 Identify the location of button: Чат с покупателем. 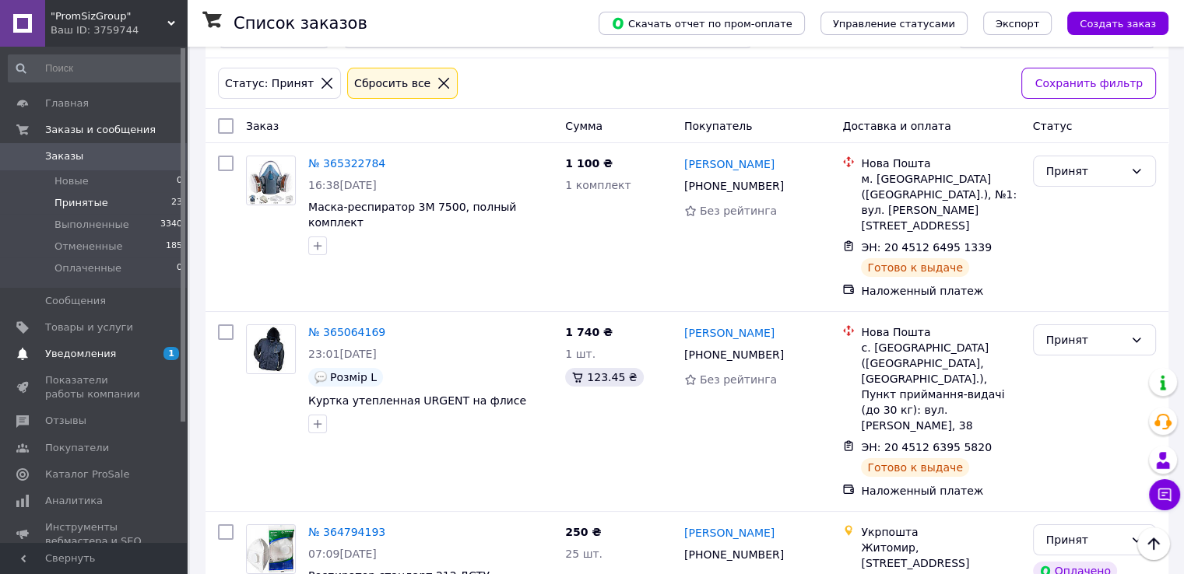
(1164, 495).